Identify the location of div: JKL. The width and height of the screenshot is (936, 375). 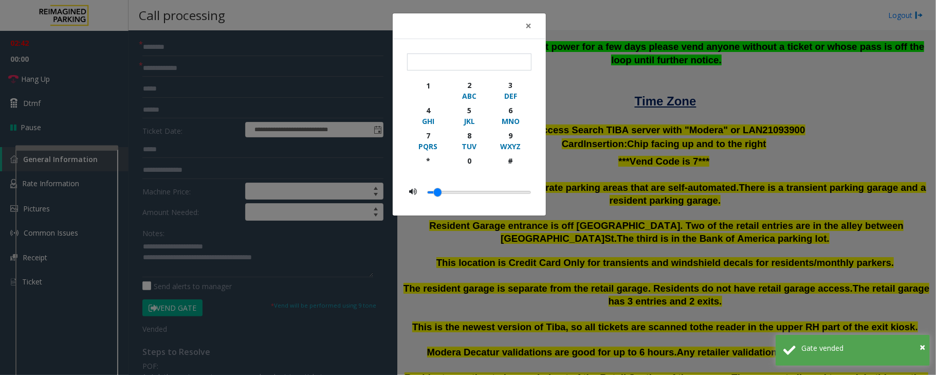
(469, 121).